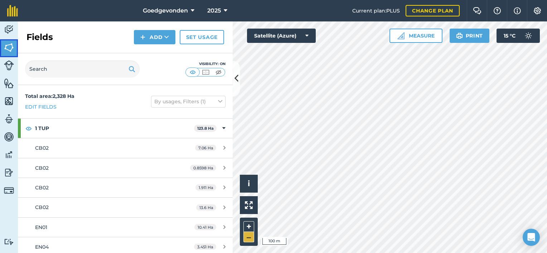 This screenshot has width=547, height=253. Describe the element at coordinates (125, 208) in the screenshot. I see `a: CB0213.6 Ha` at that location.